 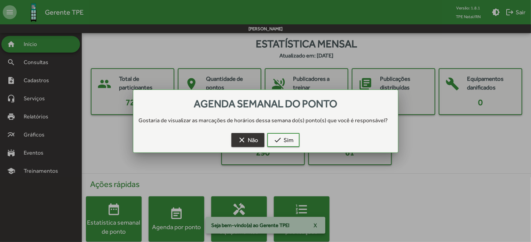 I want to click on mat-icon: clear, so click(x=242, y=140).